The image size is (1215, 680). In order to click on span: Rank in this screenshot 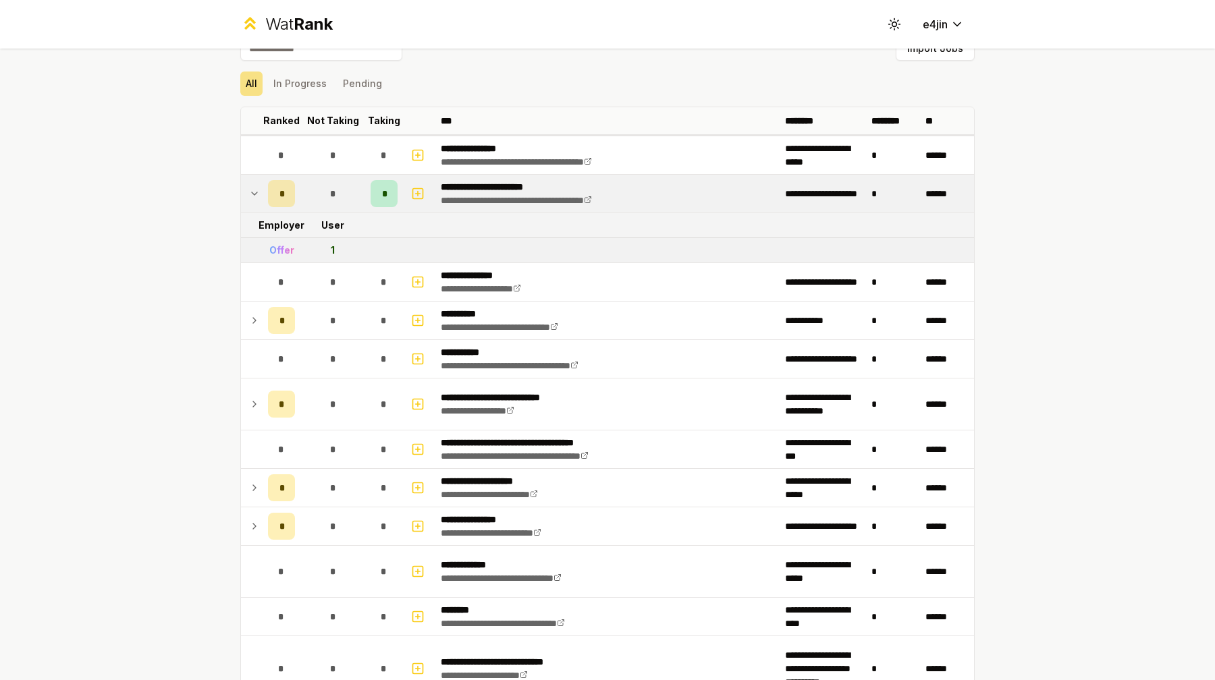, I will do `click(313, 24)`.